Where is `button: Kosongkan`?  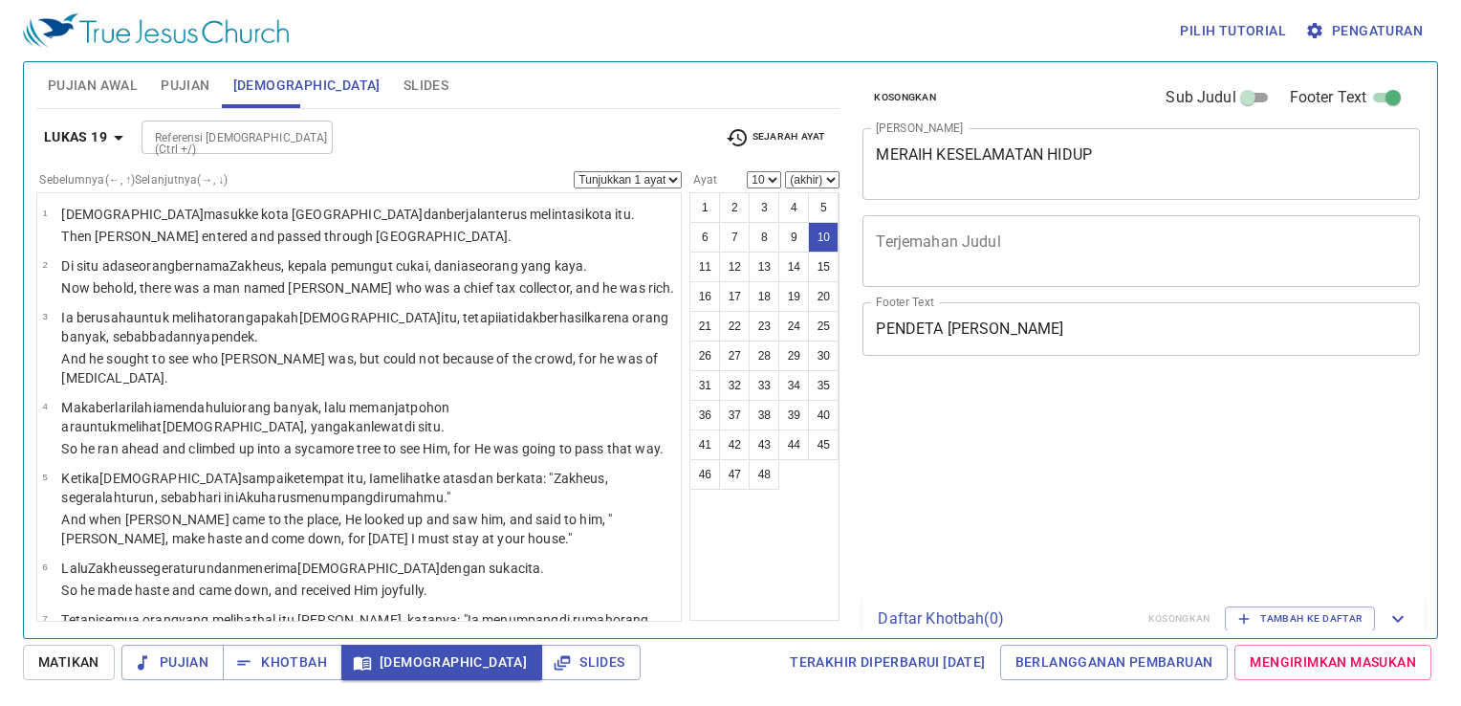 button: Kosongkan is located at coordinates (905, 98).